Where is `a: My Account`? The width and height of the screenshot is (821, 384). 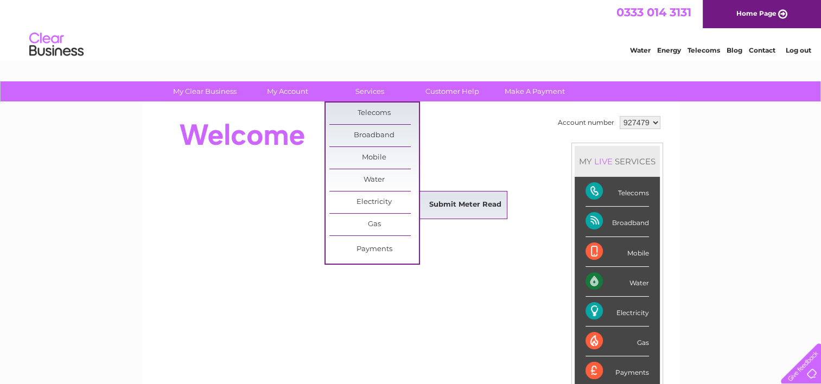
a: My Account is located at coordinates (287, 91).